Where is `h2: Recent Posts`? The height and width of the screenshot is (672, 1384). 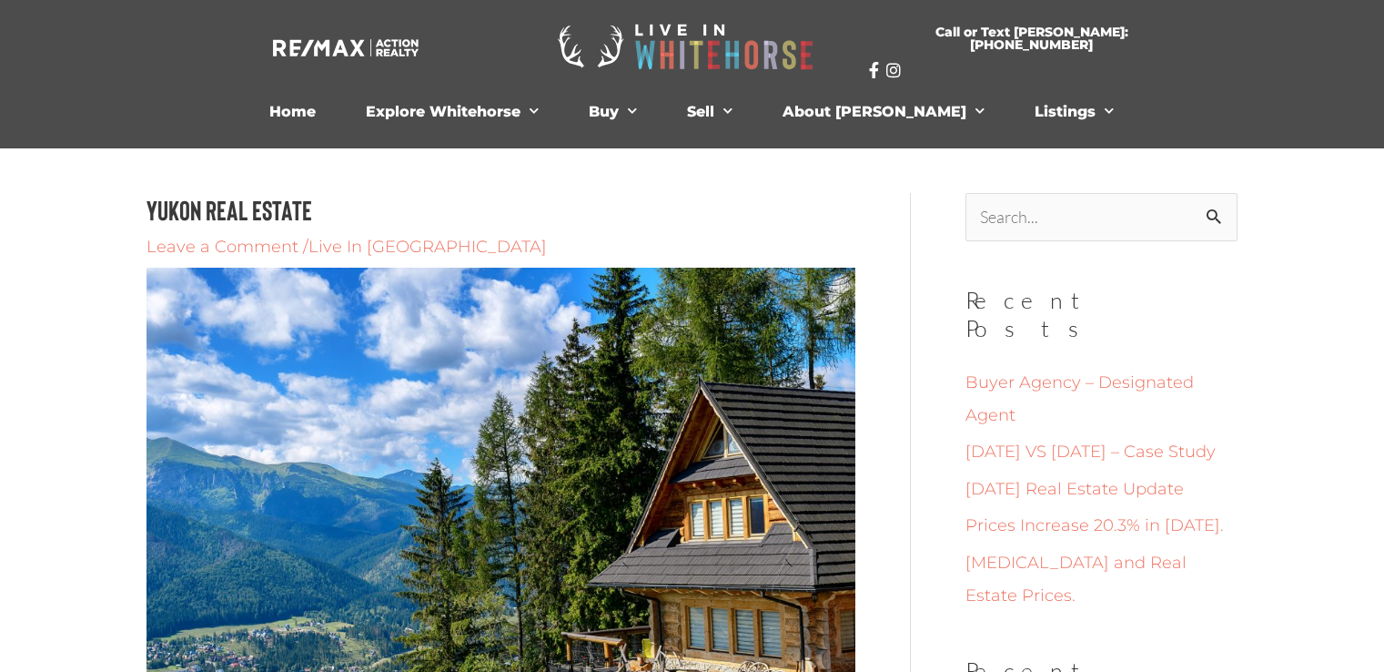
h2: Recent Posts is located at coordinates (1101, 315).